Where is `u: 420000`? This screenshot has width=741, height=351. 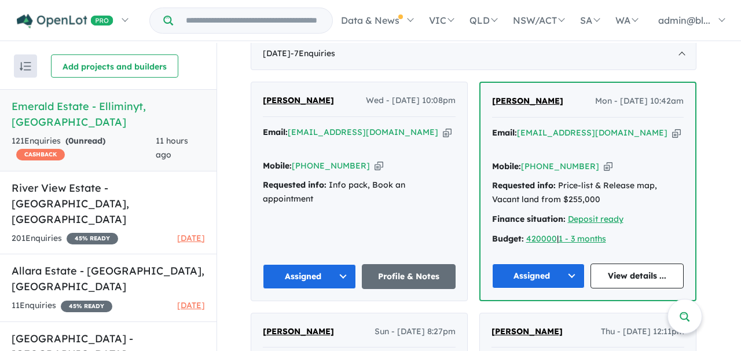
u: 420000 is located at coordinates (541, 238).